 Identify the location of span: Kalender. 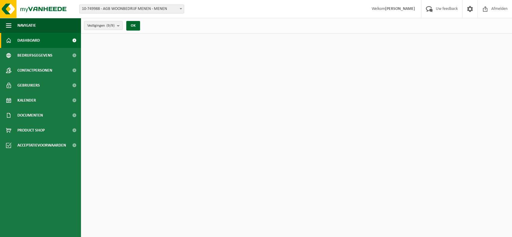
(27, 101).